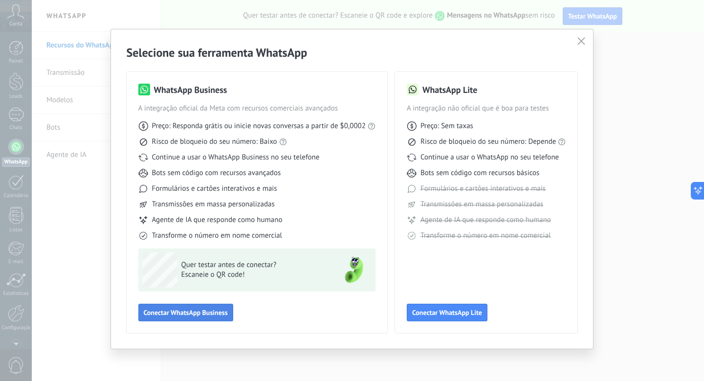  Describe the element at coordinates (253, 265) in the screenshot. I see `span: Quer testar antes de conectar?` at that location.